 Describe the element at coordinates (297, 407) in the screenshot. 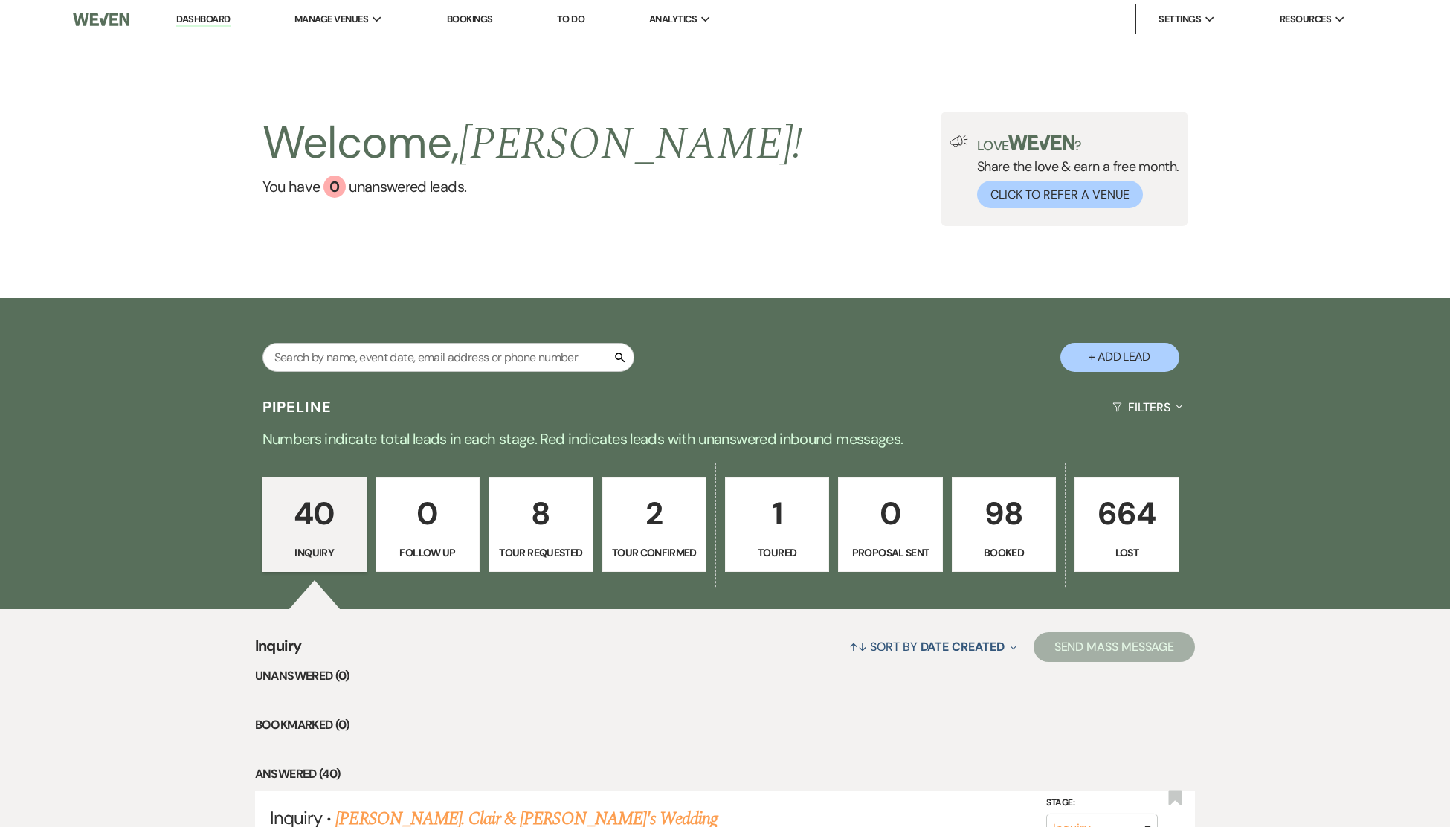

I see `h3: Pipeline` at that location.